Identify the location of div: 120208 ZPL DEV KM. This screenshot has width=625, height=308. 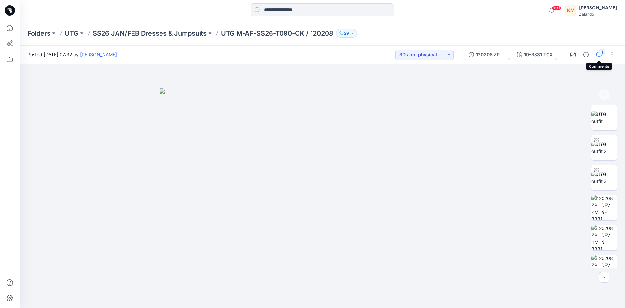
(491, 55).